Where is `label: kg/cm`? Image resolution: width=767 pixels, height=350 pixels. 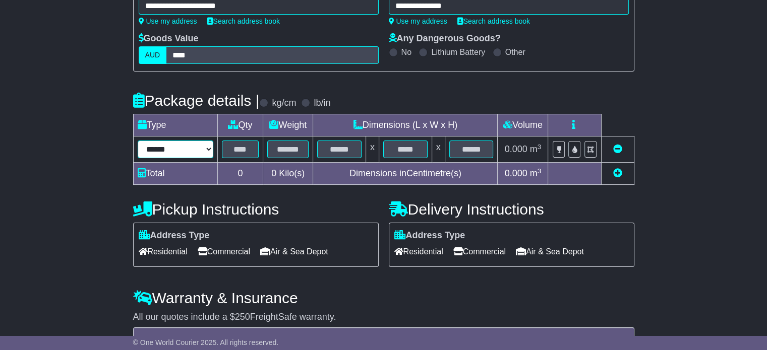 label: kg/cm is located at coordinates (284, 103).